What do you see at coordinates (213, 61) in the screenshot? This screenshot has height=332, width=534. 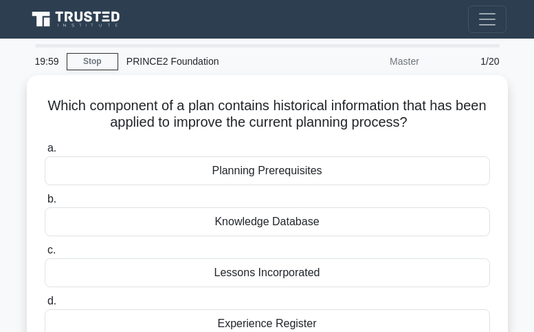 I see `div: PRINCE2 Foundation` at bounding box center [213, 61].